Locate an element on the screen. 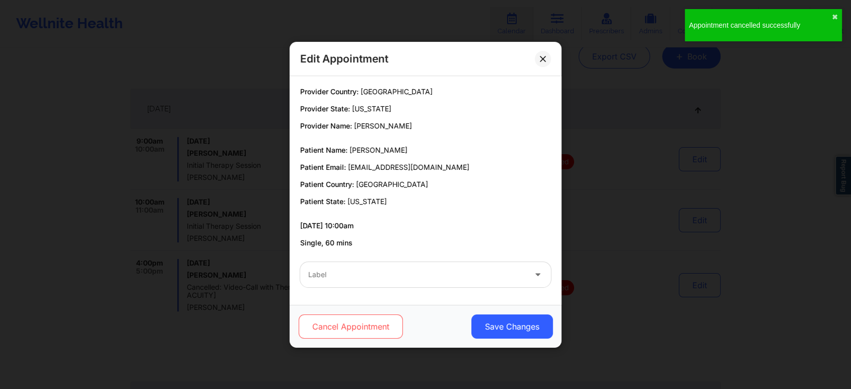  button: Save Changes is located at coordinates (512, 326).